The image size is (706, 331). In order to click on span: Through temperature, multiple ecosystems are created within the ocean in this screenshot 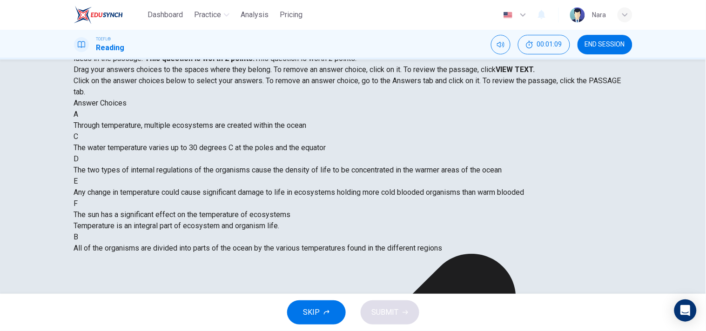, I will do `click(190, 125)`.